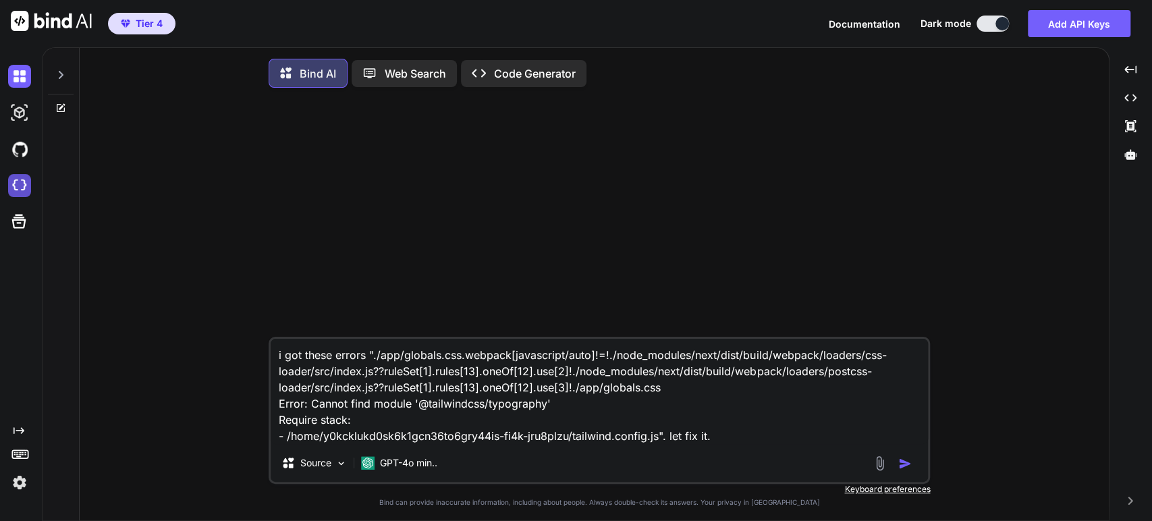  Describe the element at coordinates (599, 391) in the screenshot. I see `textarea: i got these errors "./app/globals.css.webpack[javascript/auto]!=!./node_modules/next/dist/build/w...` at that location.